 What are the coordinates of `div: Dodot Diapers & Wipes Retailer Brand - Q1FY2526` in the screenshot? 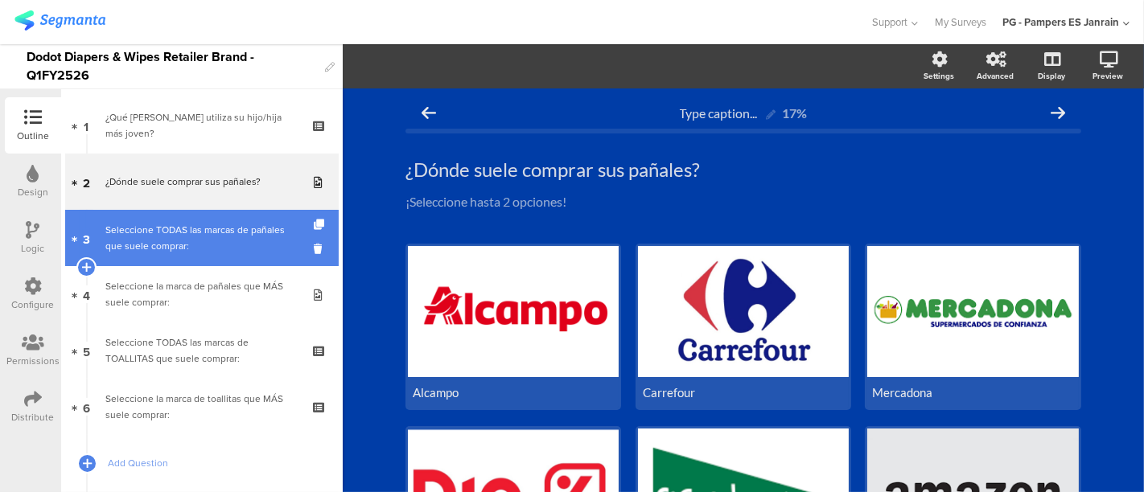 It's located at (171, 66).